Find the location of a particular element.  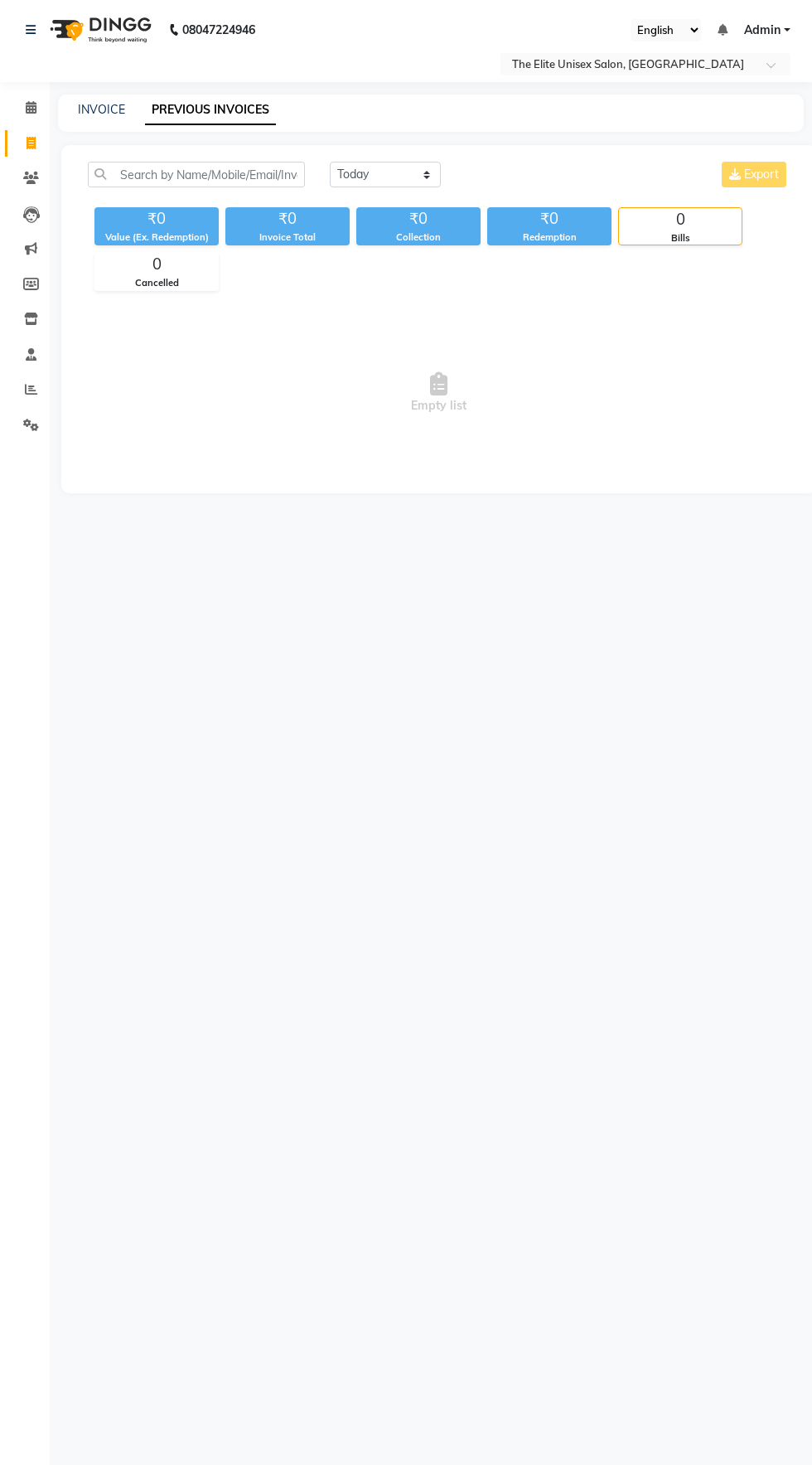

img: logo is located at coordinates (99, 30).